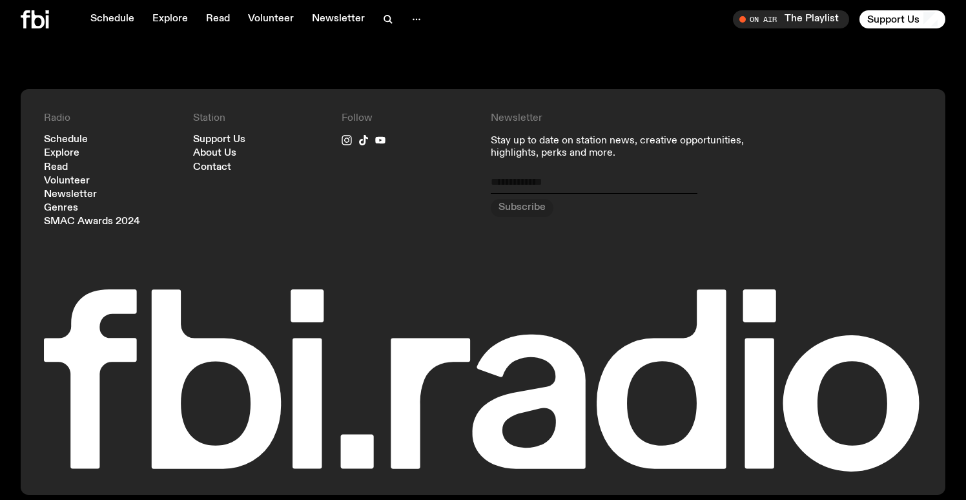 The width and height of the screenshot is (966, 500). I want to click on a: Genres, so click(61, 208).